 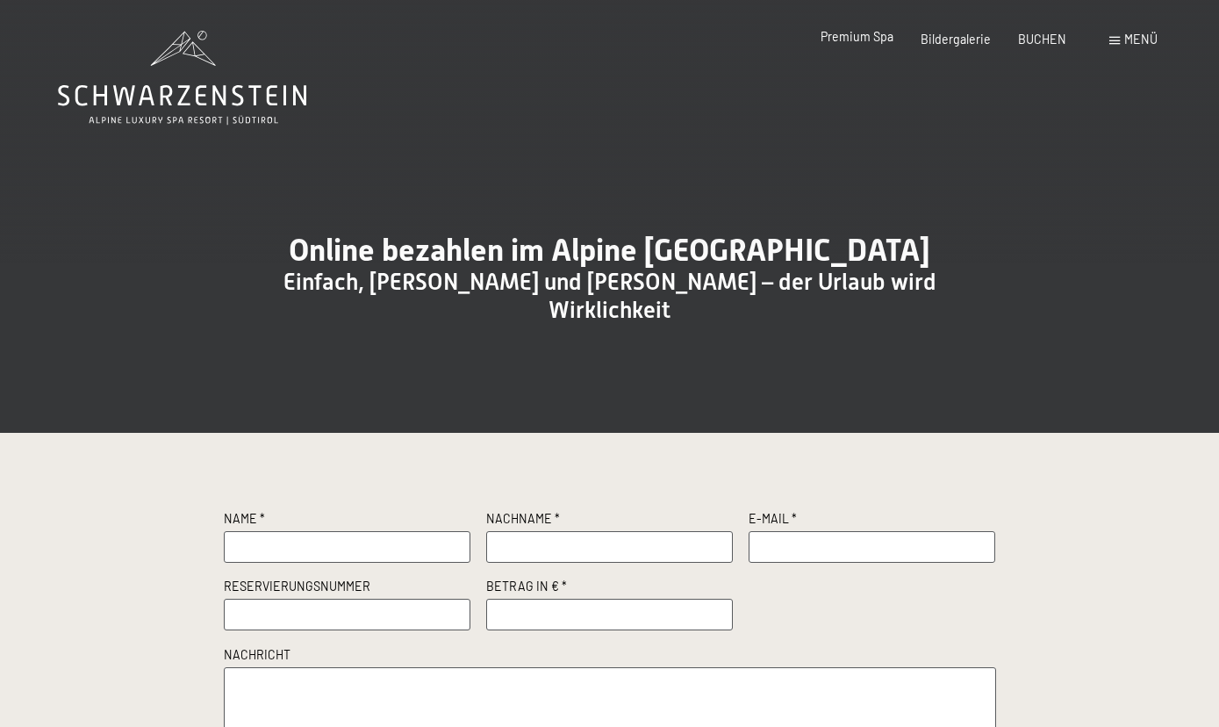 I want to click on span: Bildergalerie, so click(x=956, y=39).